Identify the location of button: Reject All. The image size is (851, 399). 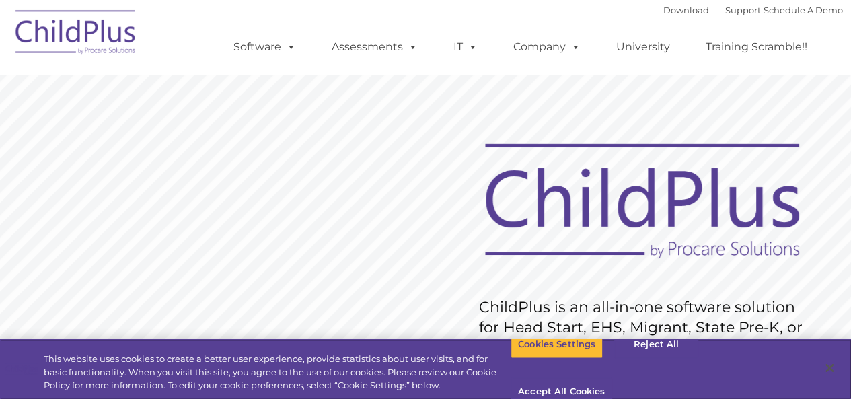
(656, 345).